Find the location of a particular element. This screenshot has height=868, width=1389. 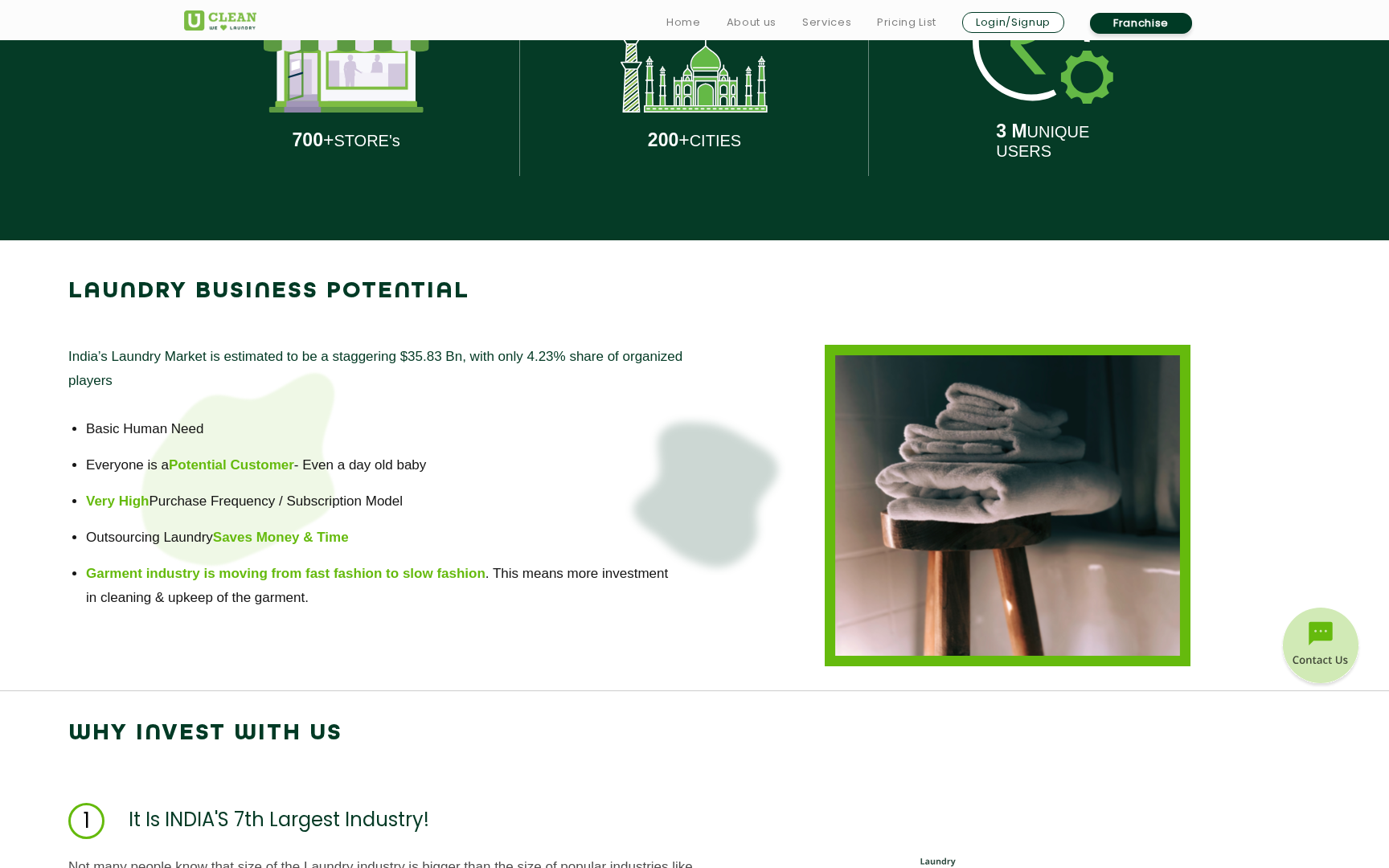

b: Saves Money & Time is located at coordinates (281, 536).